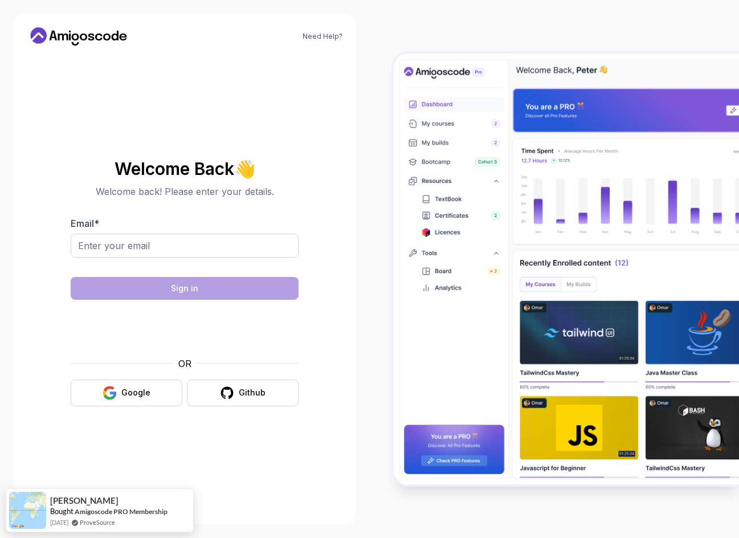 This screenshot has width=739, height=538. I want to click on img: provesource social proof notification image, so click(27, 510).